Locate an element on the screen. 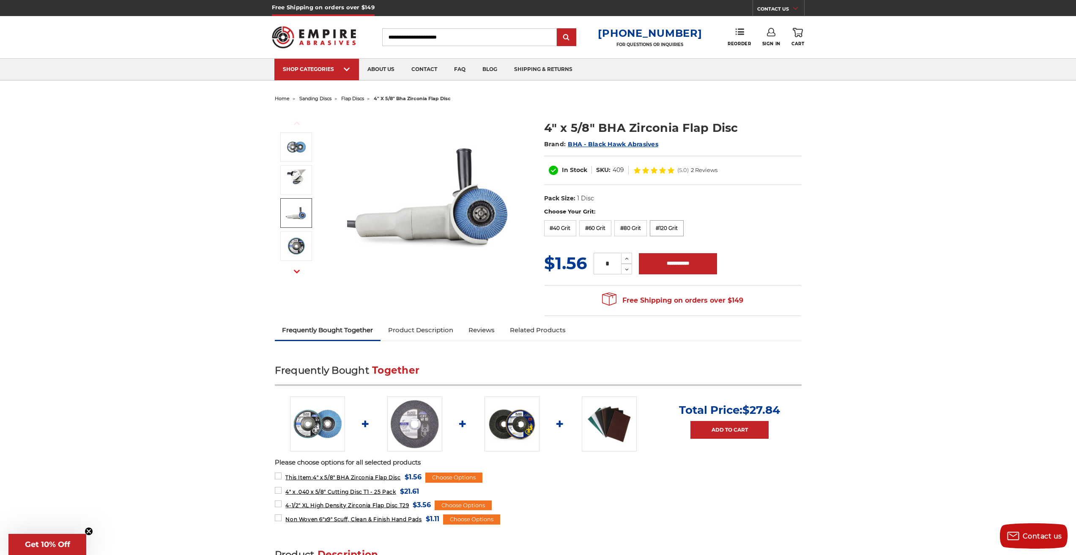  dt: Pack Size: is located at coordinates (560, 198).